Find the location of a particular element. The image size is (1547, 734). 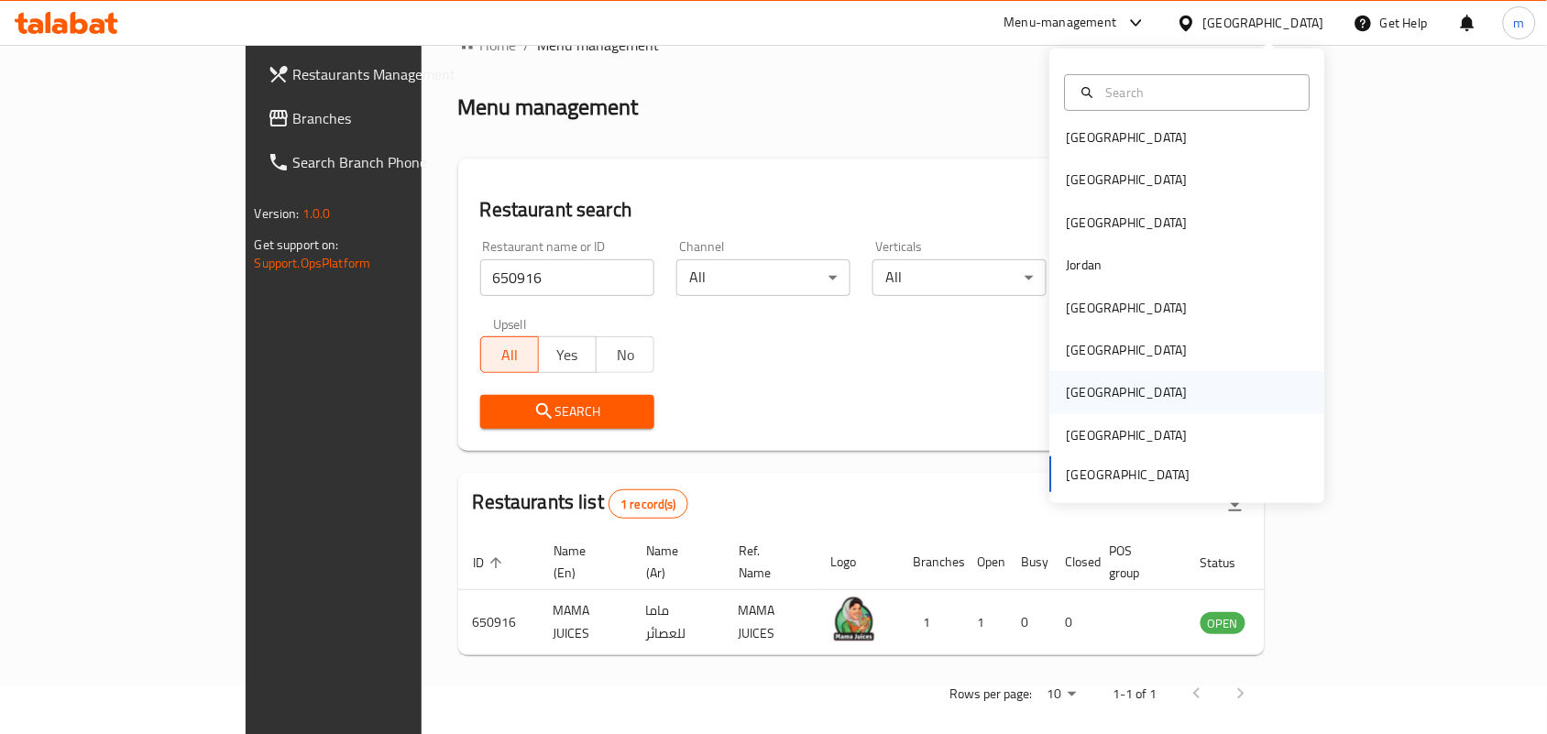

span: Search is located at coordinates (567, 411).